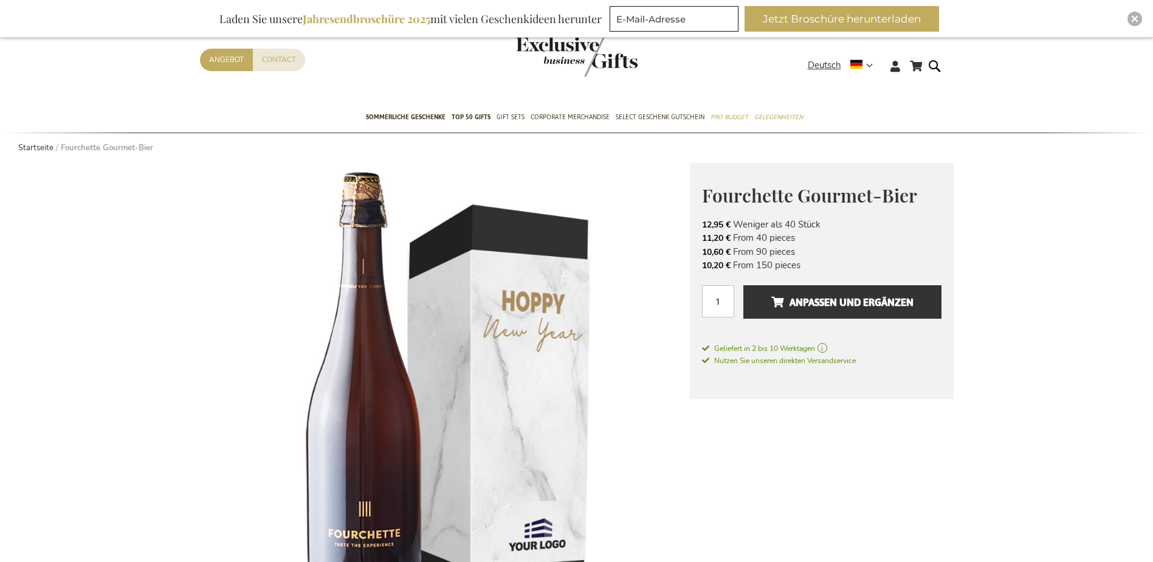  Describe the element at coordinates (825, 65) in the screenshot. I see `span: Deutsch` at that location.